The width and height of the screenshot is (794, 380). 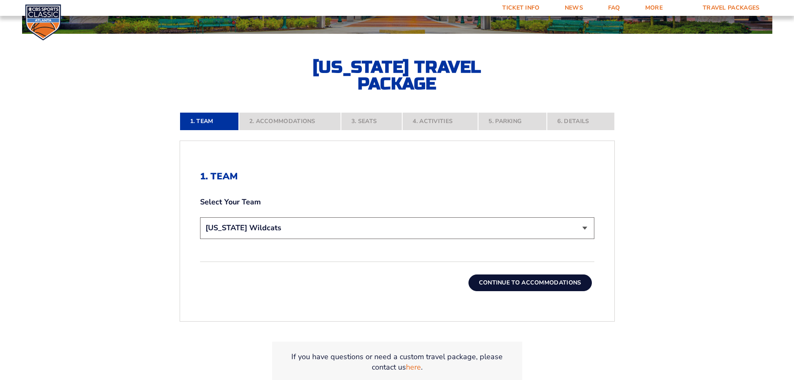 I want to click on h2: 1. Team, so click(x=397, y=176).